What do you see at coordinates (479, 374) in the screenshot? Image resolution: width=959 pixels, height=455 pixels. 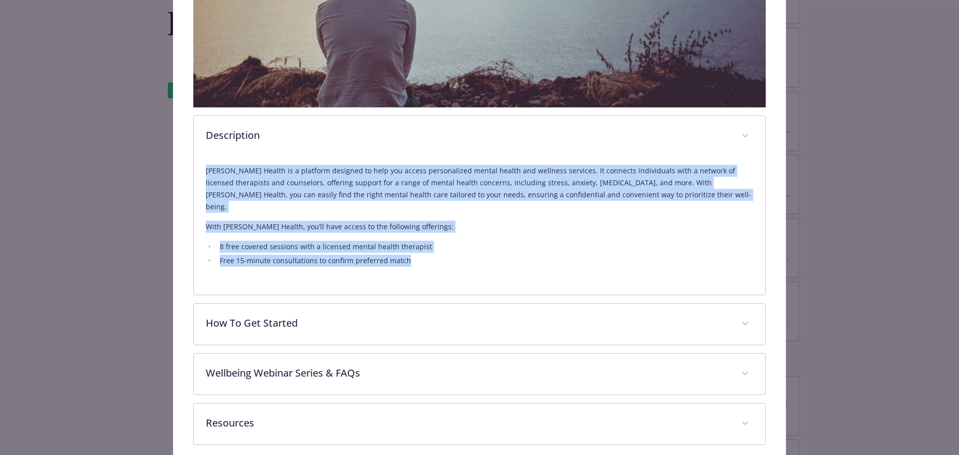 I see `div: Wellbeing Webinar Series & FAQs` at bounding box center [479, 374].